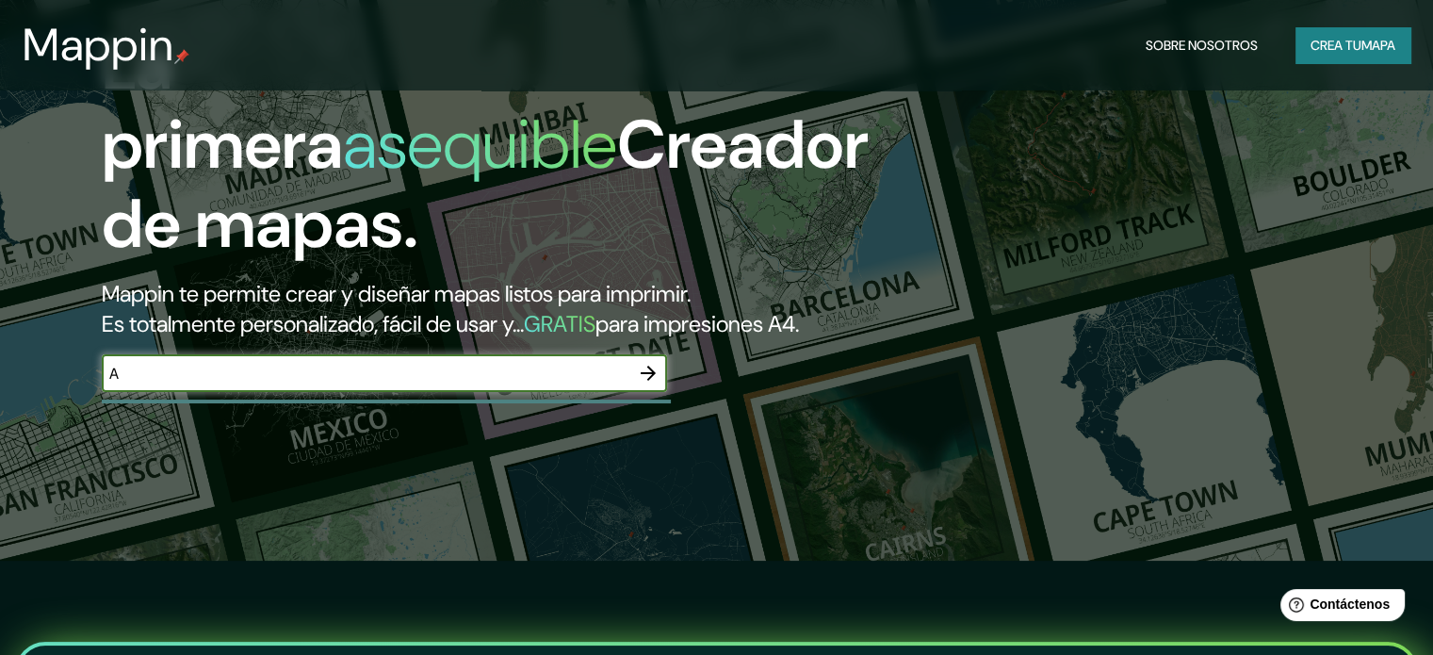 This screenshot has width=1433, height=655. I want to click on font: La primera, so click(222, 105).